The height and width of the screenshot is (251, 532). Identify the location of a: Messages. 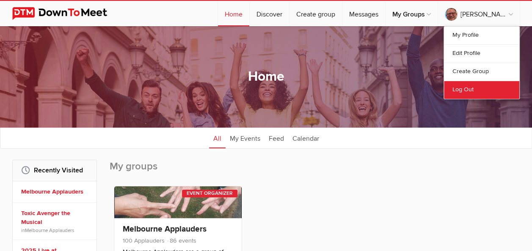
(364, 14).